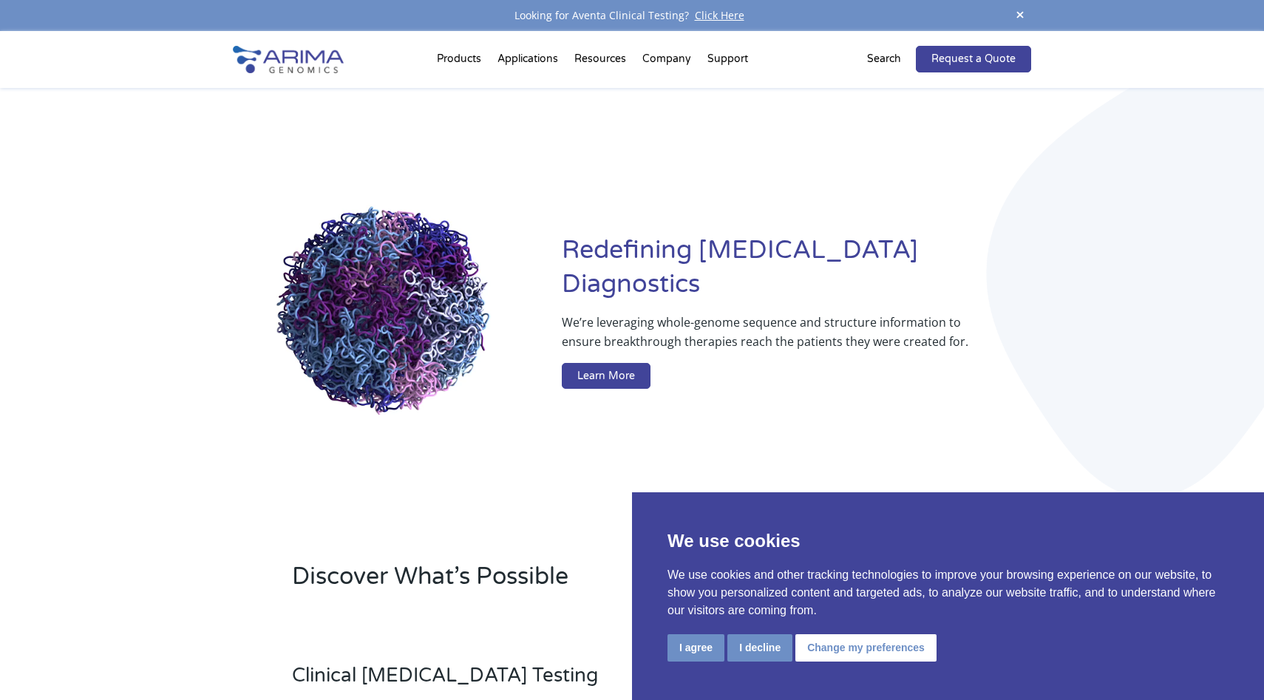  What do you see at coordinates (632, 16) in the screenshot?
I see `div: Looking for Aventa Clinical Testing?` at bounding box center [632, 16].